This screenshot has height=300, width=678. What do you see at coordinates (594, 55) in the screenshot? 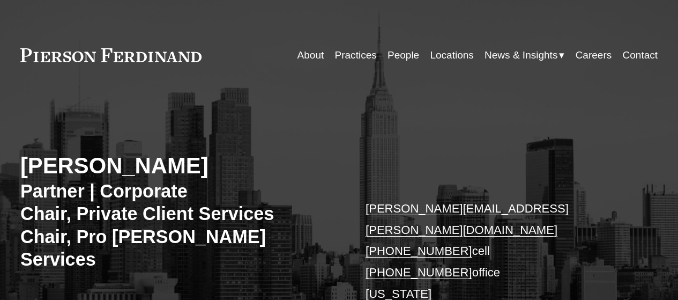
I see `a: Careers` at bounding box center [594, 55].